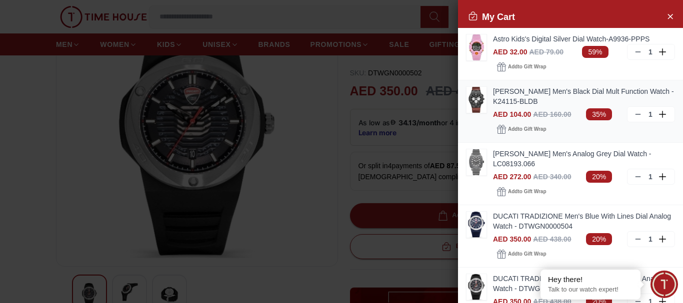  What do you see at coordinates (552, 239) in the screenshot?
I see `span: AED 438.00` at bounding box center [552, 239].